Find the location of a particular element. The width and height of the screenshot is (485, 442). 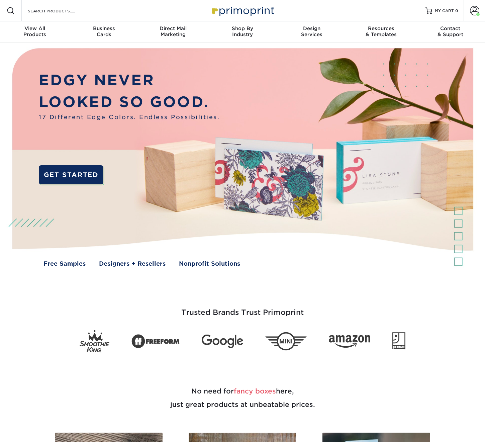

a: Resources& Templates is located at coordinates (381, 32).